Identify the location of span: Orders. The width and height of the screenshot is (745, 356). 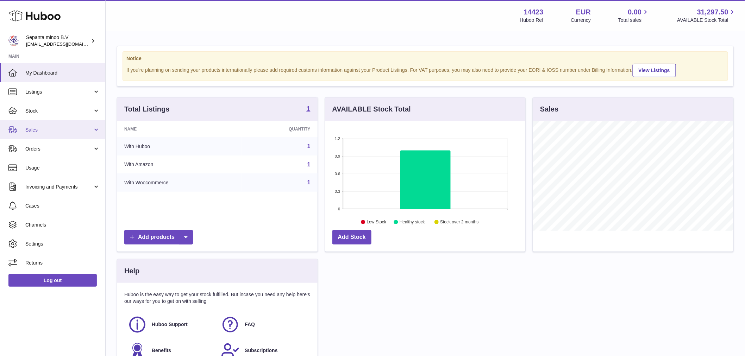
(59, 149).